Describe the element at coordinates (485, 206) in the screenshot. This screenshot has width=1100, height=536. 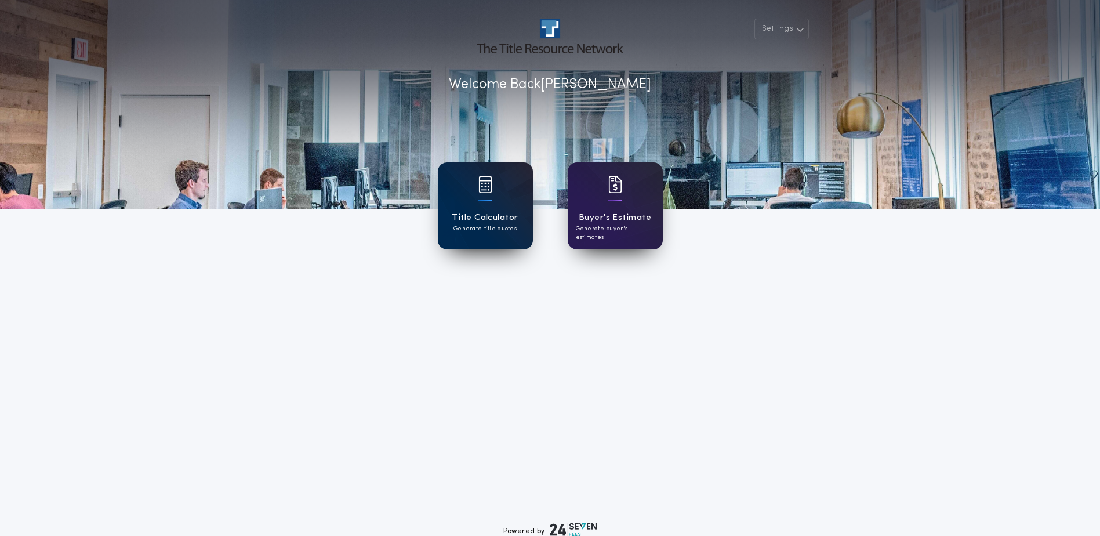
I see `a: card iconTitle CalculatorGenerate title quotes` at that location.